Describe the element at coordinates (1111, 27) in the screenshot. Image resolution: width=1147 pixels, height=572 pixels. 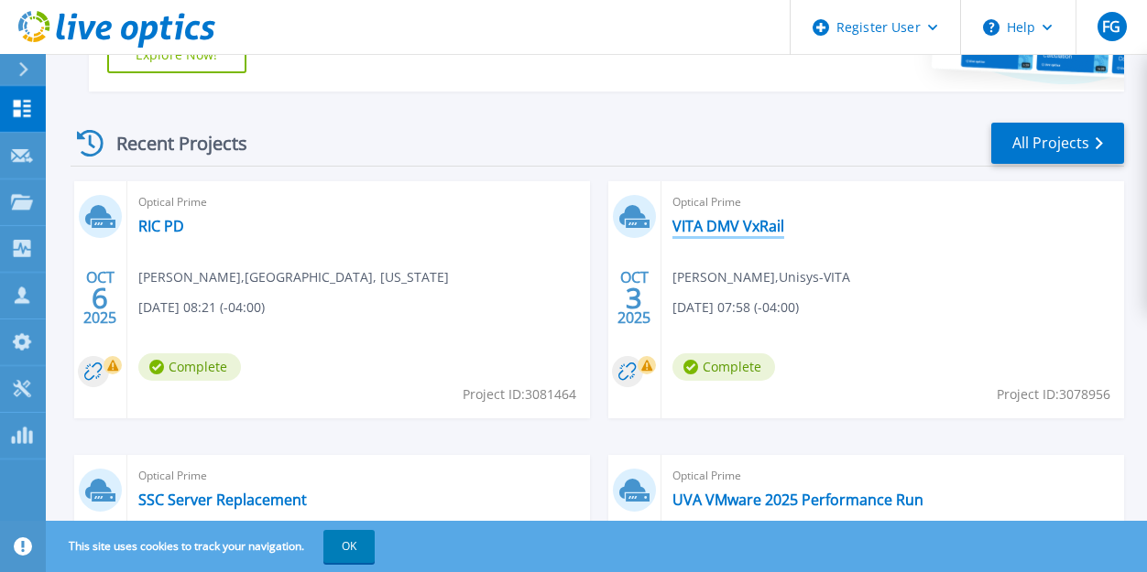
I see `span: FG` at that location.